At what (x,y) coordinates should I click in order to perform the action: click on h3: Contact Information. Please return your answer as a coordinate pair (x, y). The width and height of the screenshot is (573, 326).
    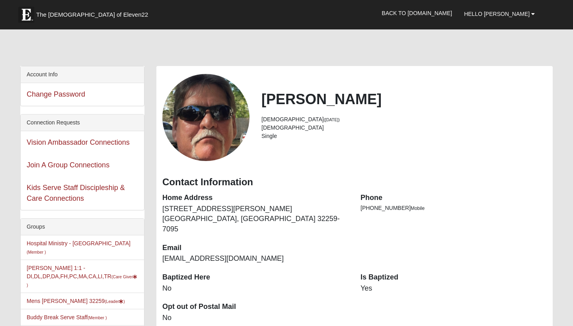
    Looking at the image, I should click on (355, 182).